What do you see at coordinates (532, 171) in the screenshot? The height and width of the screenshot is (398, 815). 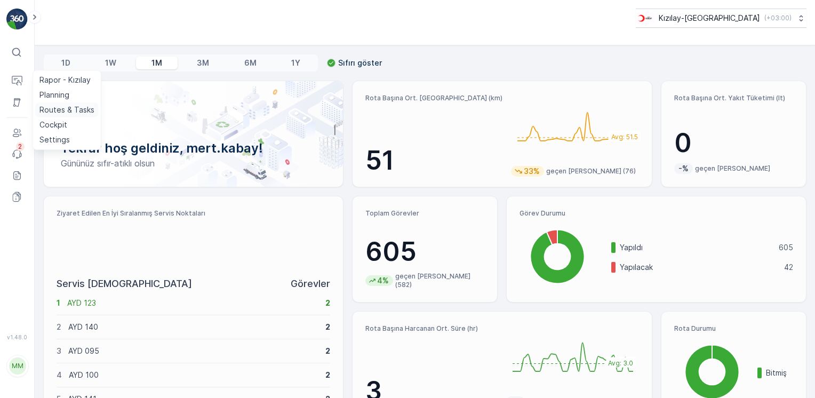 I see `p: 33%` at bounding box center [532, 171].